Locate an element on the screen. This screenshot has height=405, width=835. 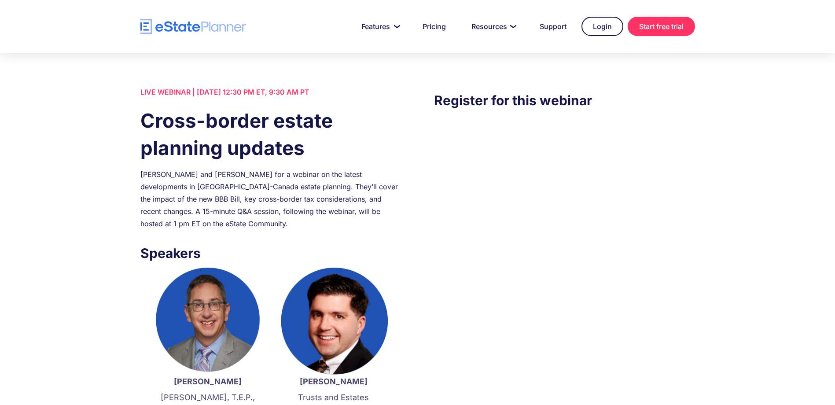
h3: Speakers is located at coordinates (271, 253).